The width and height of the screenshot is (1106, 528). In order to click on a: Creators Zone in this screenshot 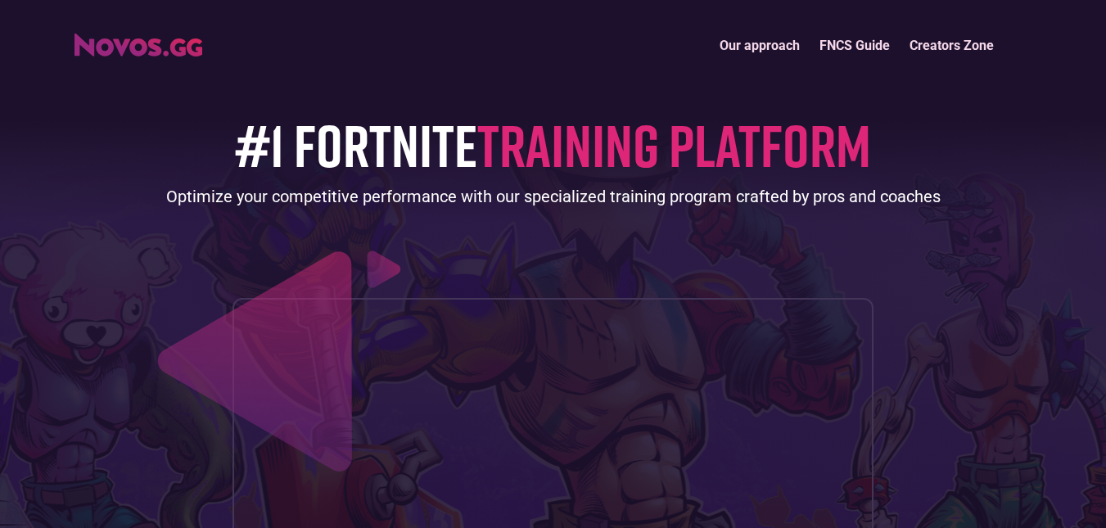, I will do `click(951, 45)`.